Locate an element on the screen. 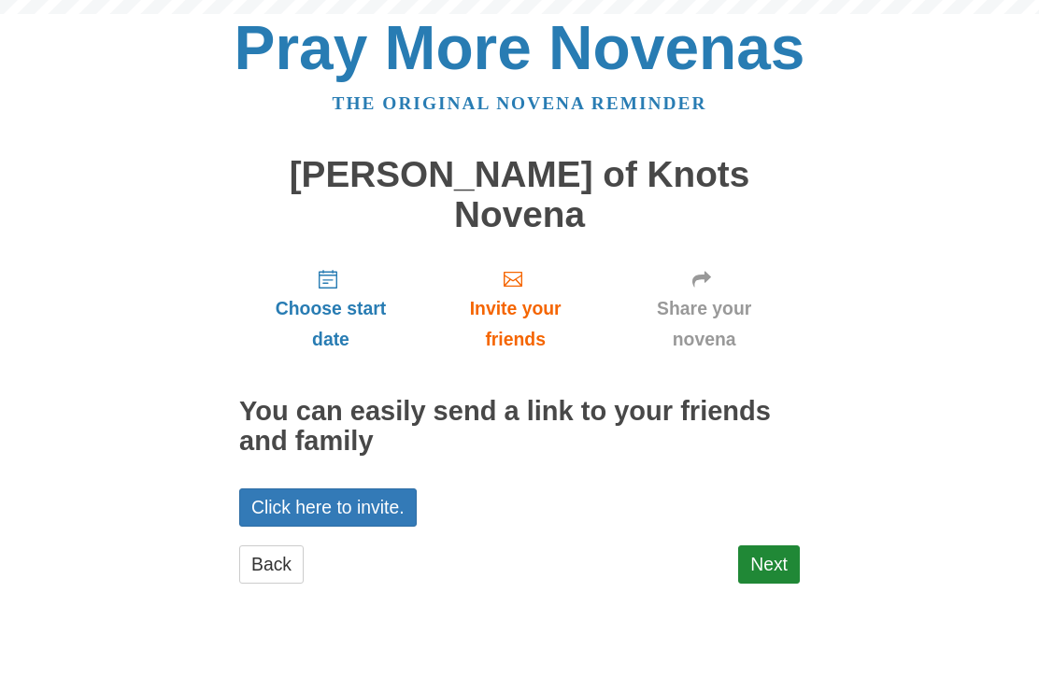  h2: You can easily send a link to your friends and family is located at coordinates (519, 427).